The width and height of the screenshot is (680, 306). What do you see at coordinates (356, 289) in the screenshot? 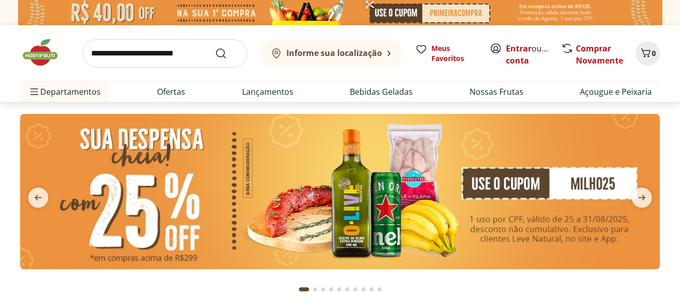
I see `button: Go to page 7 from fs-carousel` at bounding box center [356, 289].